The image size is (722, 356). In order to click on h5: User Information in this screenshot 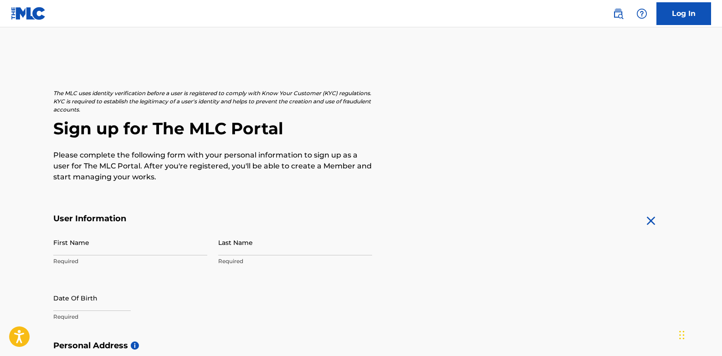, I will do `click(213, 219)`.